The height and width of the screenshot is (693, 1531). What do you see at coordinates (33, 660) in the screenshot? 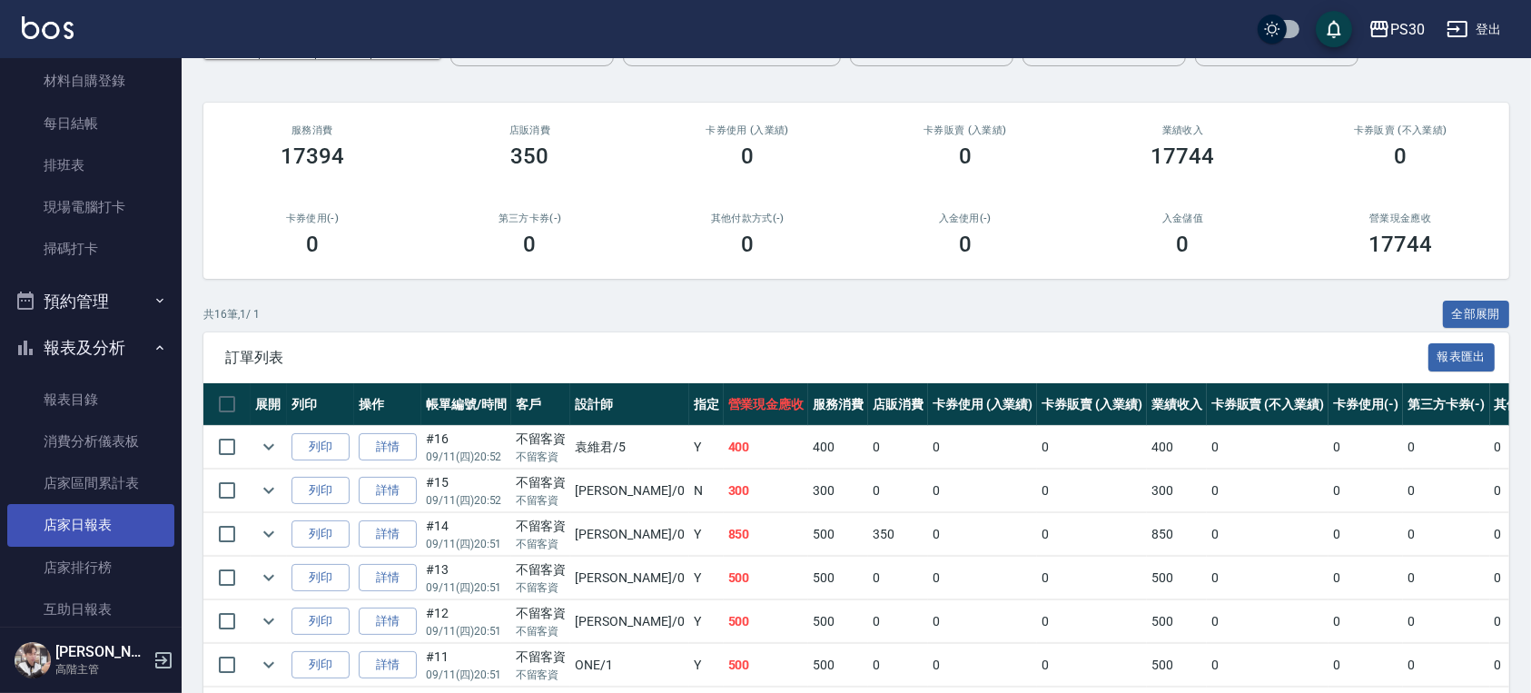
I see `img: Person` at bounding box center [33, 660].